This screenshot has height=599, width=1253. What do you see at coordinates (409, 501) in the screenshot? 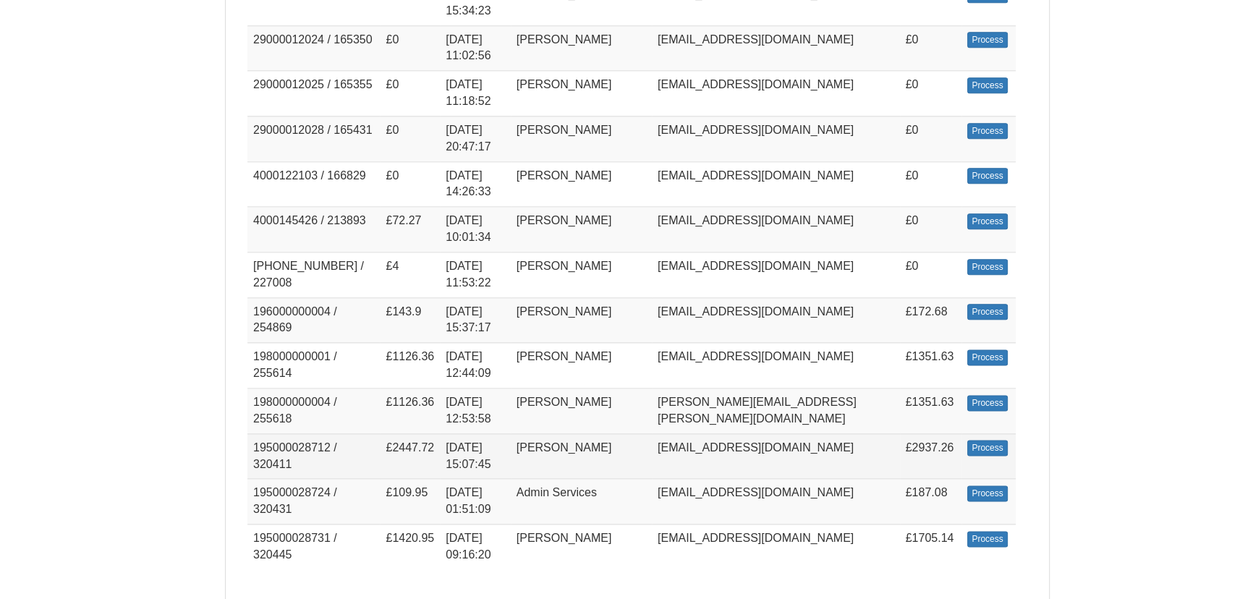
I see `td: £109.95` at bounding box center [409, 501].